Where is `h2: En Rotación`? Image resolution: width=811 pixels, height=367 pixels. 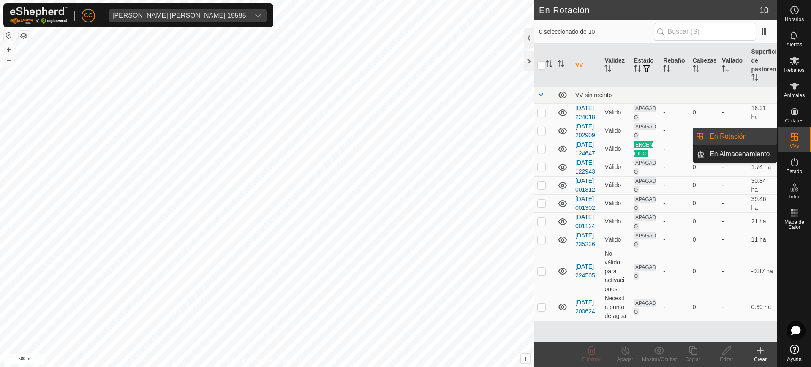 h2: En Rotación is located at coordinates (649, 10).